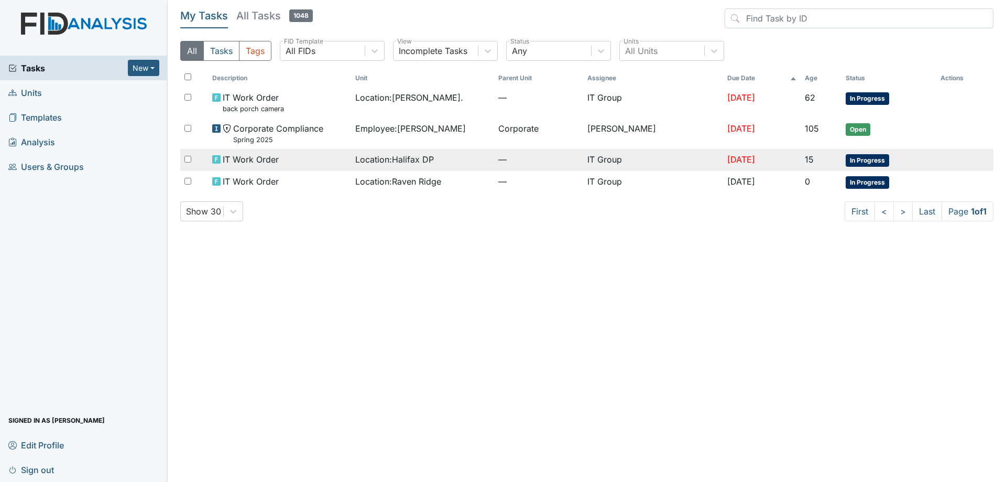 The height and width of the screenshot is (482, 1006). What do you see at coordinates (278, 139) in the screenshot?
I see `small: Spring 2025` at bounding box center [278, 139].